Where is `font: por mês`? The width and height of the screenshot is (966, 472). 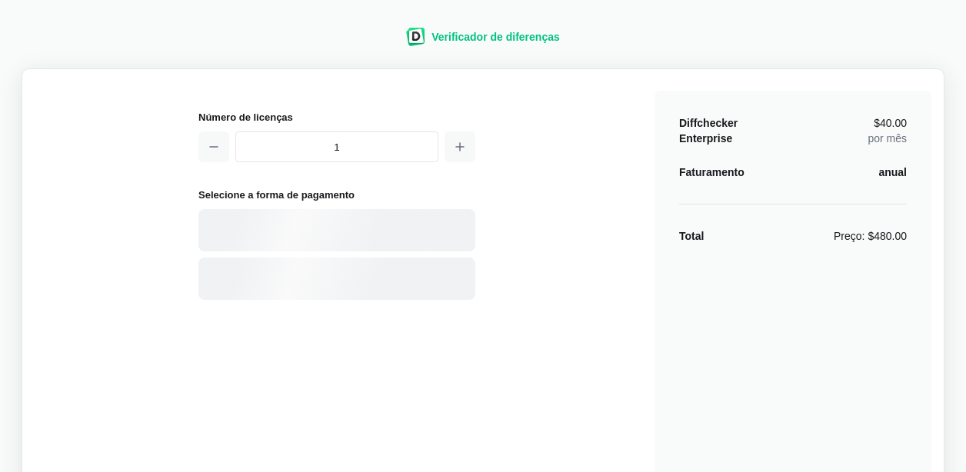
font: por mês is located at coordinates (887, 138).